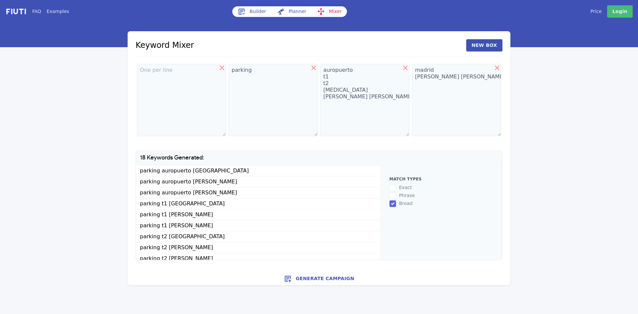  What do you see at coordinates (620, 11) in the screenshot?
I see `a: Login` at bounding box center [620, 11].